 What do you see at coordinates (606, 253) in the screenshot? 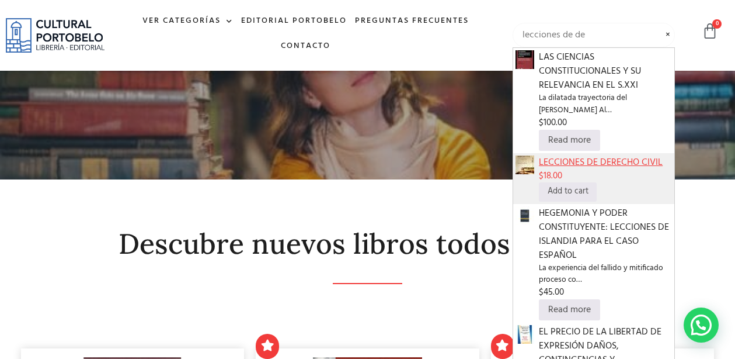
I see `a: HEGEMONIA Y PODER CONSTITUYENTE: LECCIONES DE ISLANDIA PARA EL CASO ESPAÑOLLa experiencia del fal...` at bounding box center [606, 253].